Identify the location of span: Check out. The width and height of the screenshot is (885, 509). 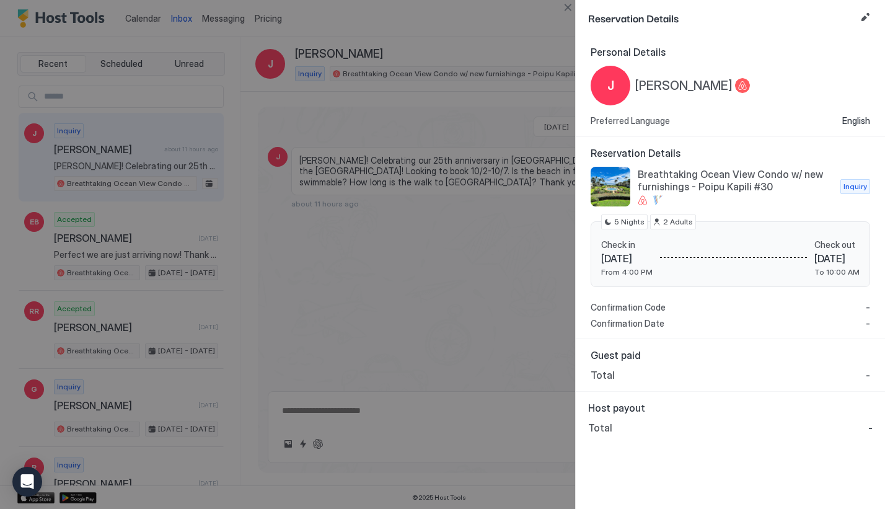
(836, 245).